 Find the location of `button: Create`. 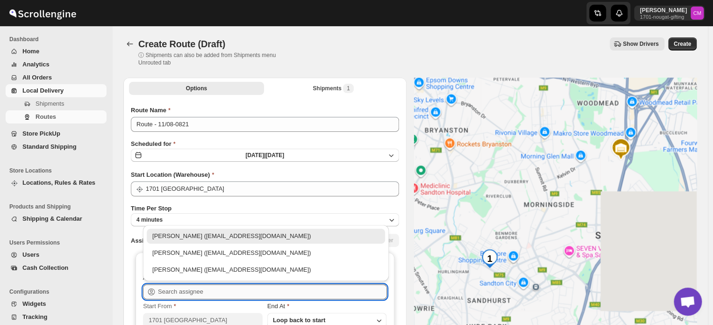

button: Create is located at coordinates (682, 44).